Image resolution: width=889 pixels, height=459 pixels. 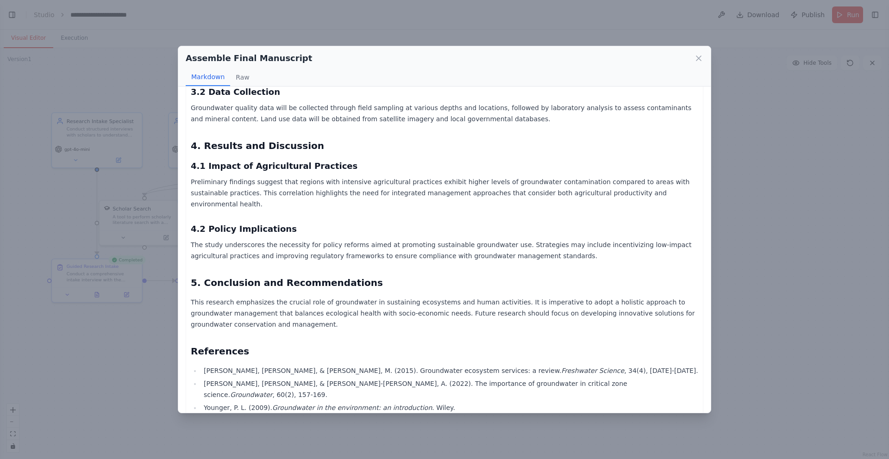 I want to click on h2: 5. Conclusion and Recommendations, so click(x=444, y=283).